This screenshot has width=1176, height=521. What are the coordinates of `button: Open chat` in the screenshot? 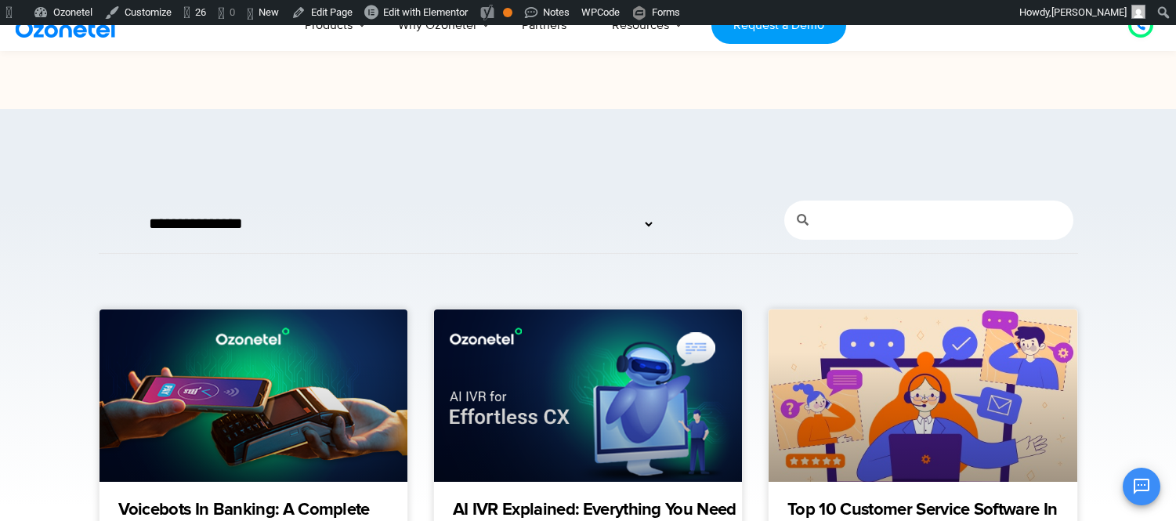 It's located at (1141, 486).